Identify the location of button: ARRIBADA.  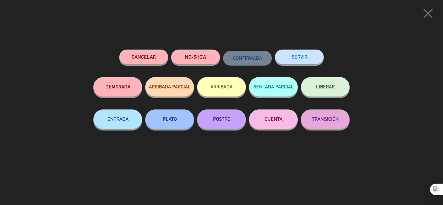
(221, 87).